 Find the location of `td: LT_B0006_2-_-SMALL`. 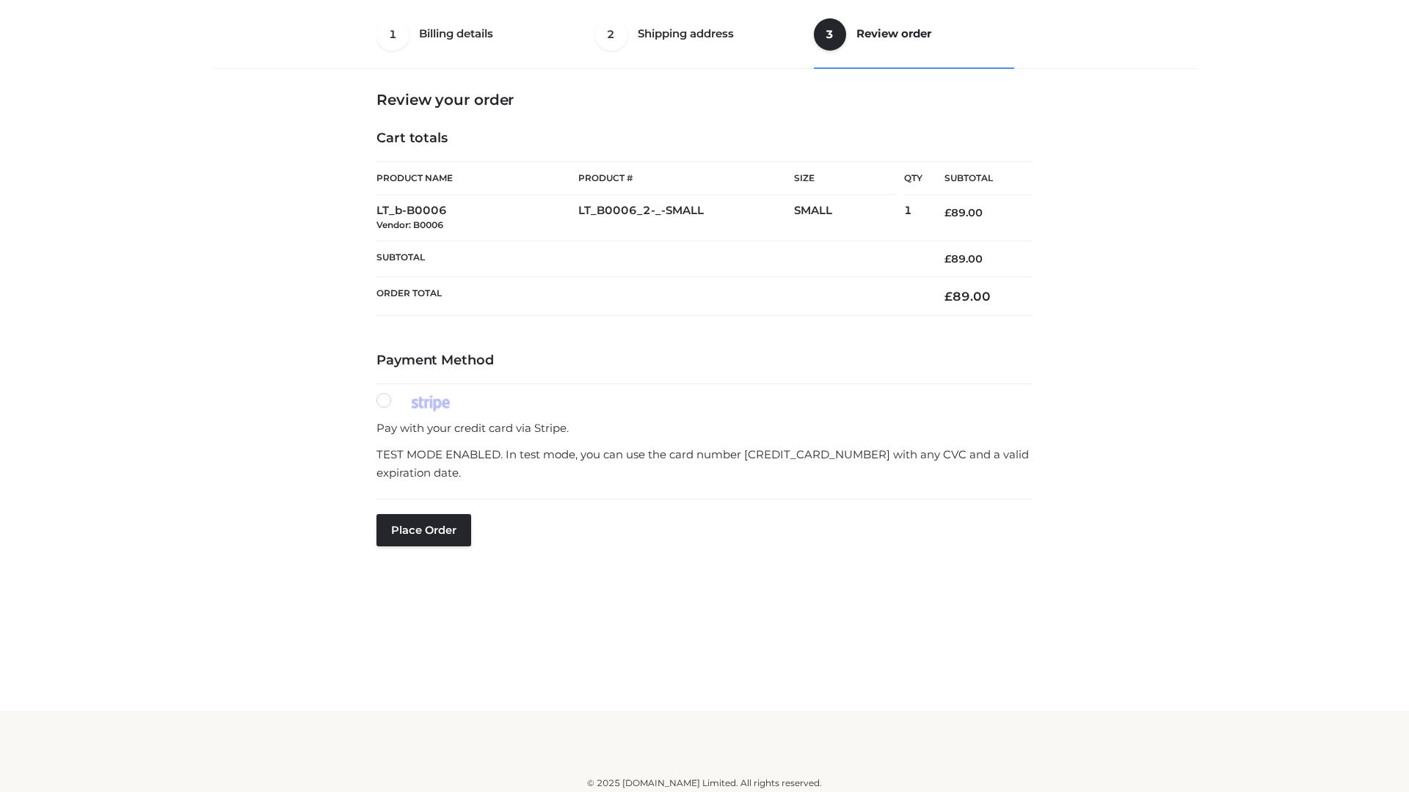

td: LT_B0006_2-_-SMALL is located at coordinates (686, 218).